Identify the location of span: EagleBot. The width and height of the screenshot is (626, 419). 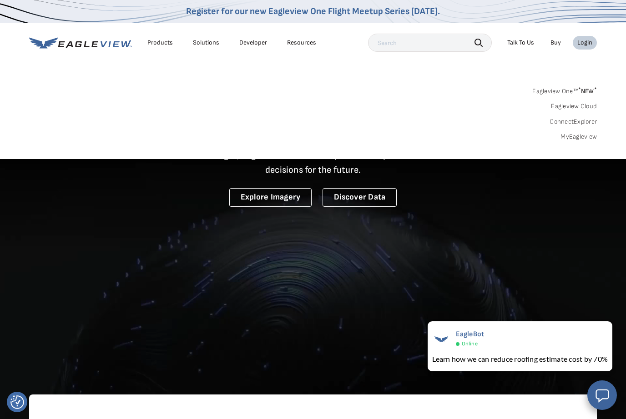
(470, 334).